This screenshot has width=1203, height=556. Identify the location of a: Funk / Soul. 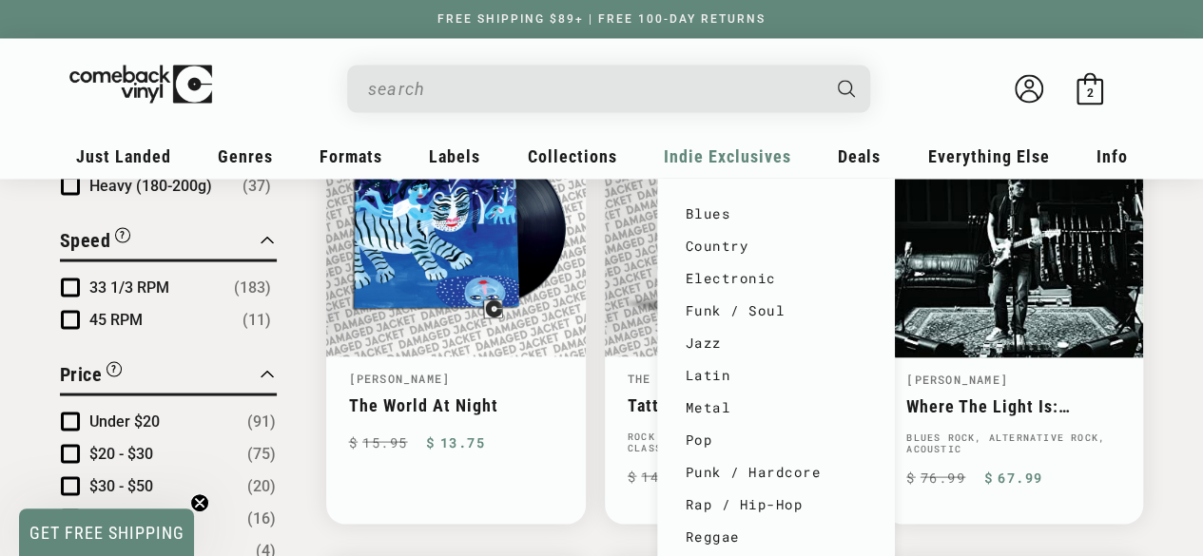
(776, 310).